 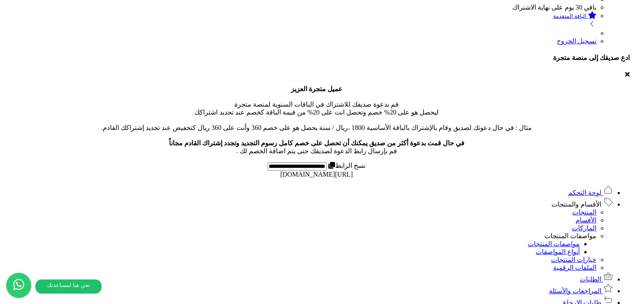 What do you see at coordinates (300, 7) in the screenshot?
I see `li: باقي 30 يوم على نهاية الاشتراك` at bounding box center [300, 7].